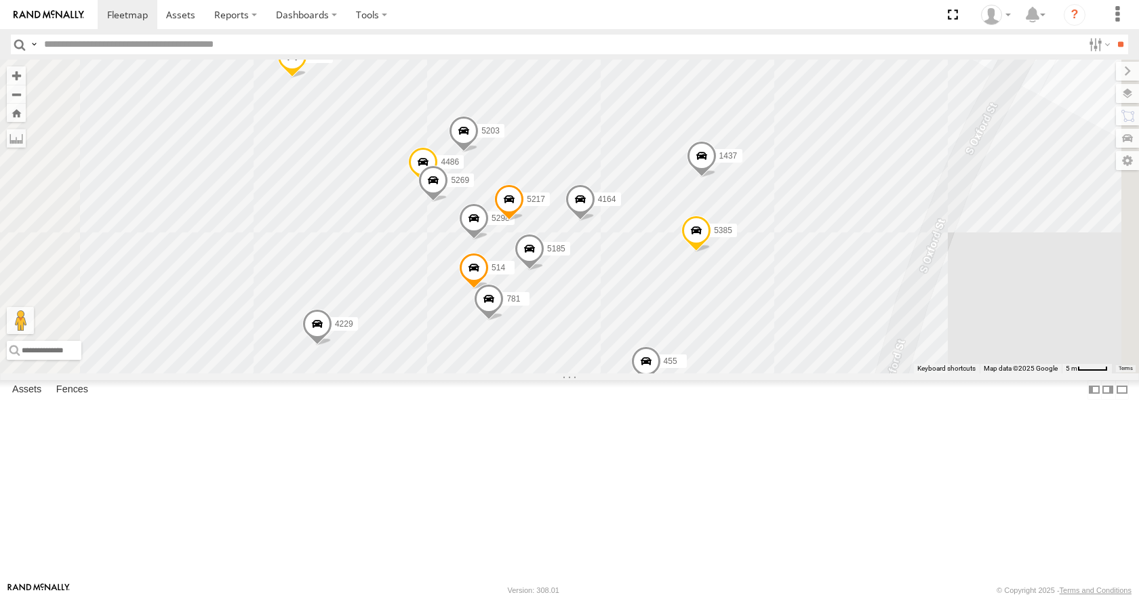 Image resolution: width=1139 pixels, height=597 pixels. Describe the element at coordinates (556, 250) in the screenshot. I see `span: 5185` at that location.